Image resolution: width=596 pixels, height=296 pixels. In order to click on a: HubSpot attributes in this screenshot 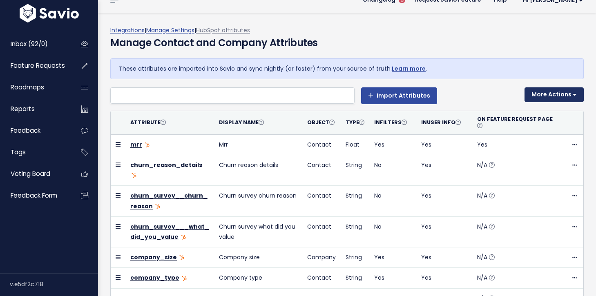, I will do `click(223, 30)`.